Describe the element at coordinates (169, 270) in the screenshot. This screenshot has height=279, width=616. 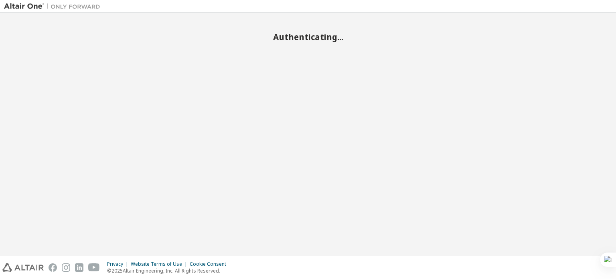
I see `p: © 2025 Altair Engineering, Inc. All Rights Reserved.` at that location.